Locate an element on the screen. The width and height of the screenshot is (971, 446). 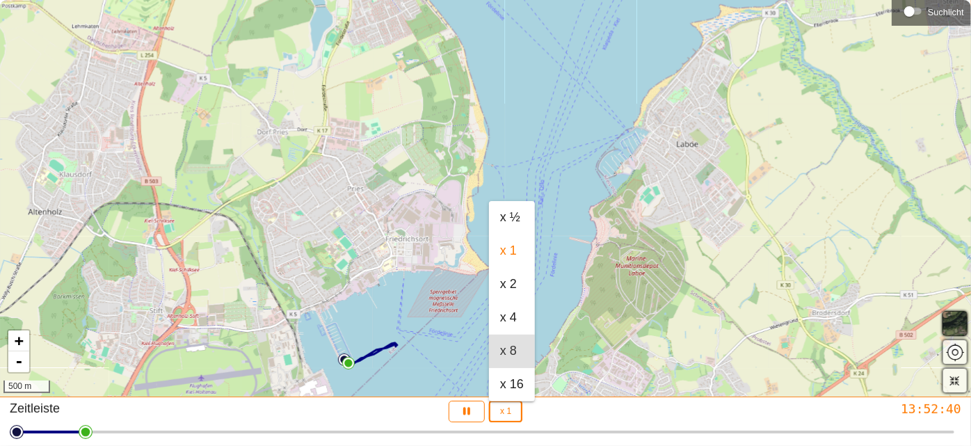
div: 13:52:40 is located at coordinates (804, 408).